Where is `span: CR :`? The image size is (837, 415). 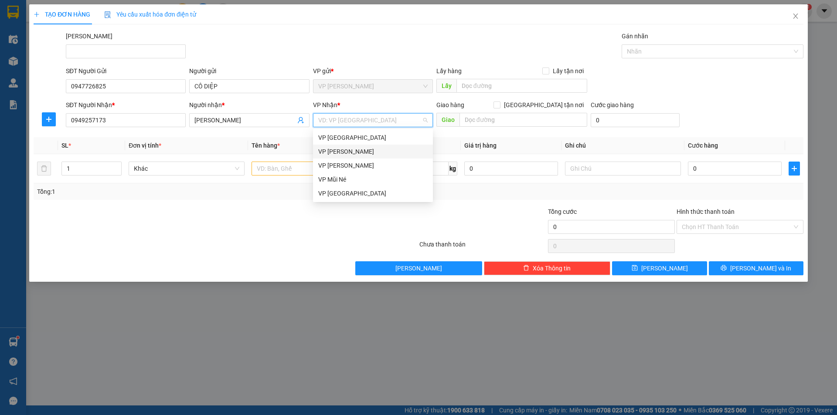
span: CR : is located at coordinates (13, 61).